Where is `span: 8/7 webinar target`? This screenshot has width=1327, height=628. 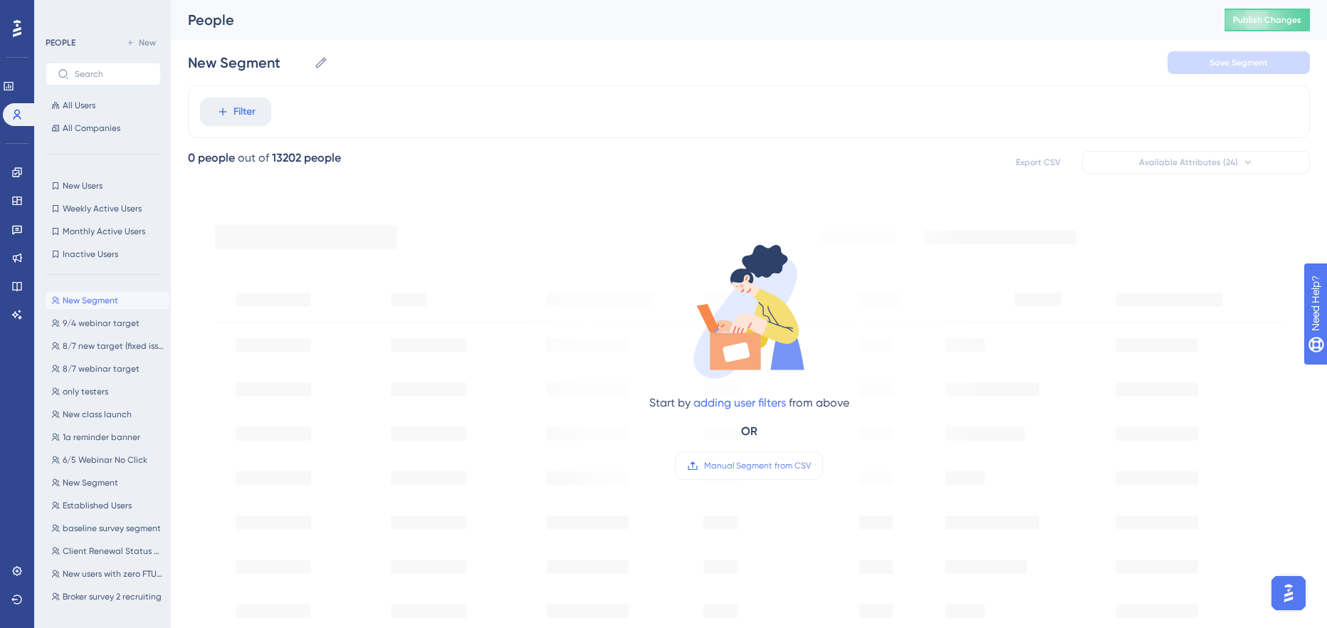
span: 8/7 webinar target is located at coordinates (101, 369).